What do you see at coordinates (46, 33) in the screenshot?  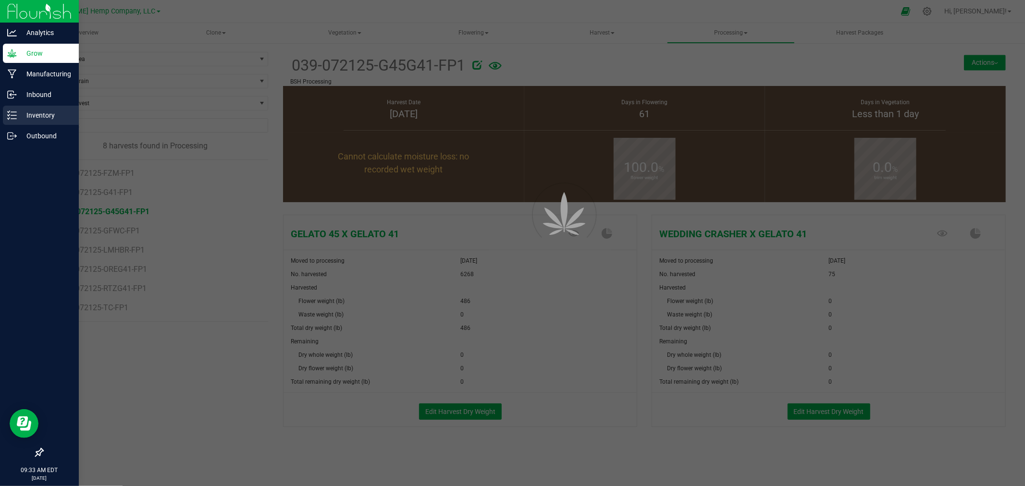 I see `p: Analytics` at bounding box center [46, 33].